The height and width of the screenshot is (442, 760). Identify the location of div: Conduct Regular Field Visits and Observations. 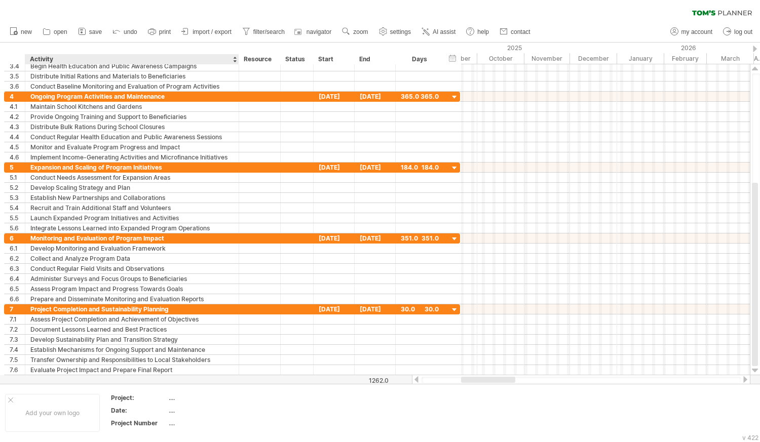
(132, 268).